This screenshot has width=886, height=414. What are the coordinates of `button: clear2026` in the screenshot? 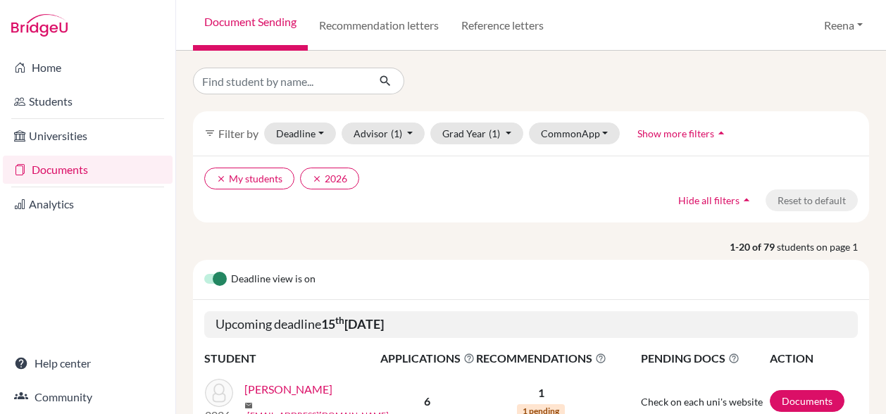 It's located at (330, 178).